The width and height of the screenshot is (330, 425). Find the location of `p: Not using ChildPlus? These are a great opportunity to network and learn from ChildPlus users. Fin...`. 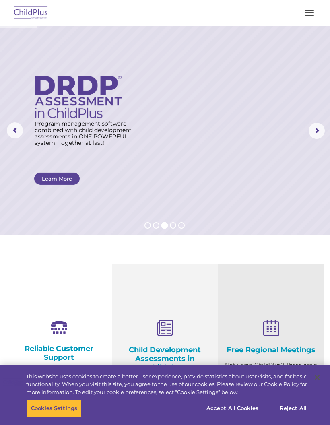

p: Not using ChildPlus? These are a great opportunity to network and learn from ChildPlus users. Fin... is located at coordinates (271, 386).